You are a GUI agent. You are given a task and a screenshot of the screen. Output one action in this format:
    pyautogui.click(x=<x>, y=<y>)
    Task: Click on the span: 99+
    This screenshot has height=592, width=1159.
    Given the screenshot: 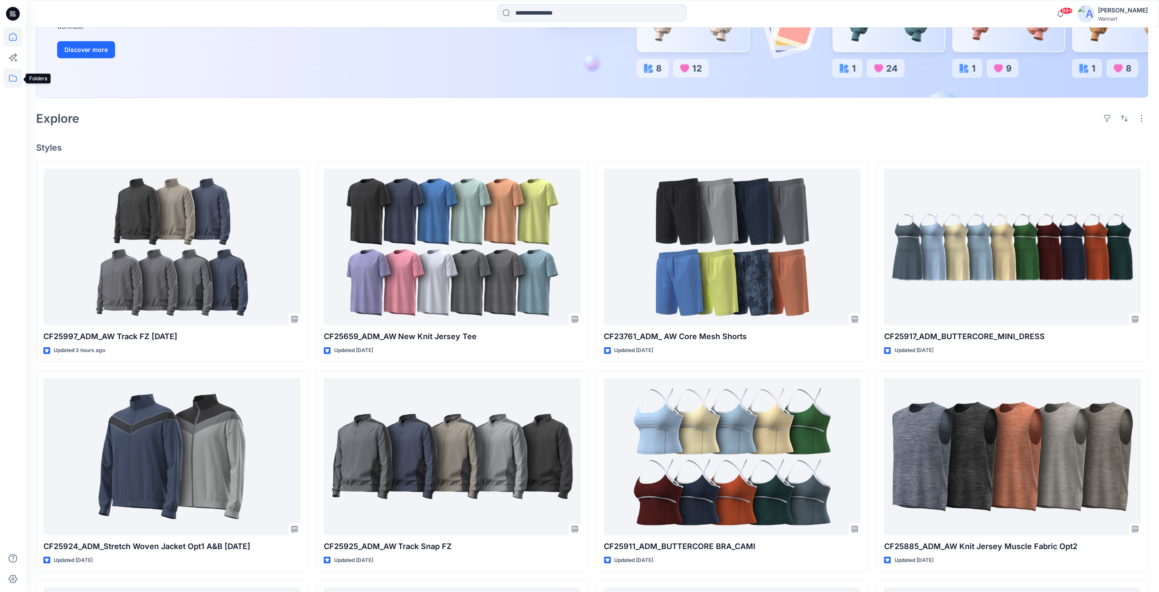 What is the action you would take?
    pyautogui.click(x=1067, y=11)
    